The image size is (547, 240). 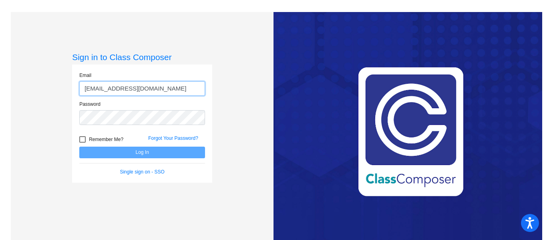 I want to click on label: Password, so click(x=90, y=104).